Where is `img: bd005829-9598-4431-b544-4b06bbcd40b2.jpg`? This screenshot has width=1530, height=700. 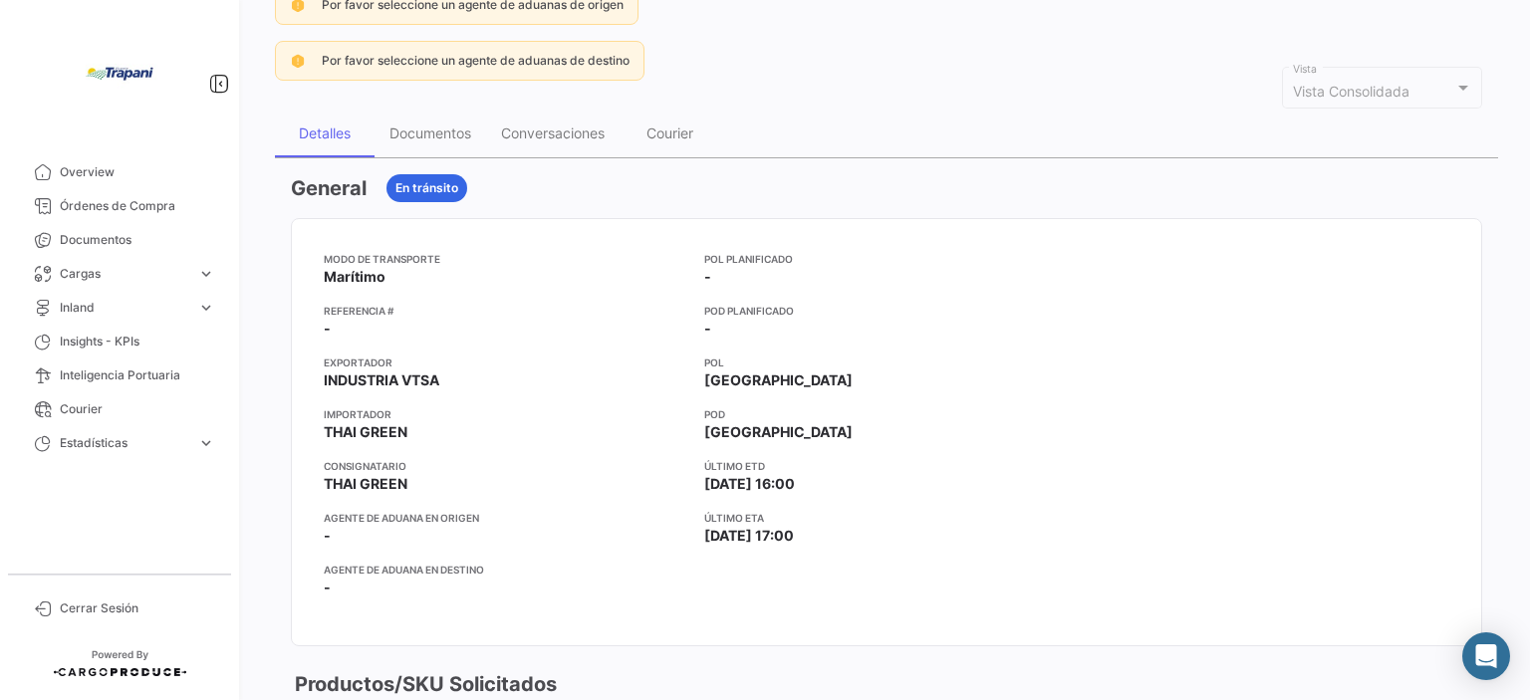 img: bd005829-9598-4431-b544-4b06bbcd40b2.jpg is located at coordinates (120, 74).